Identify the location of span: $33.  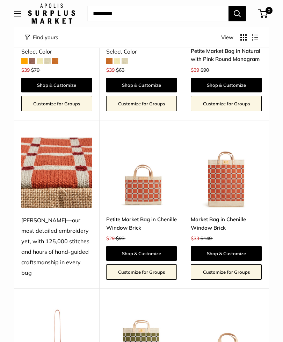
(195, 238).